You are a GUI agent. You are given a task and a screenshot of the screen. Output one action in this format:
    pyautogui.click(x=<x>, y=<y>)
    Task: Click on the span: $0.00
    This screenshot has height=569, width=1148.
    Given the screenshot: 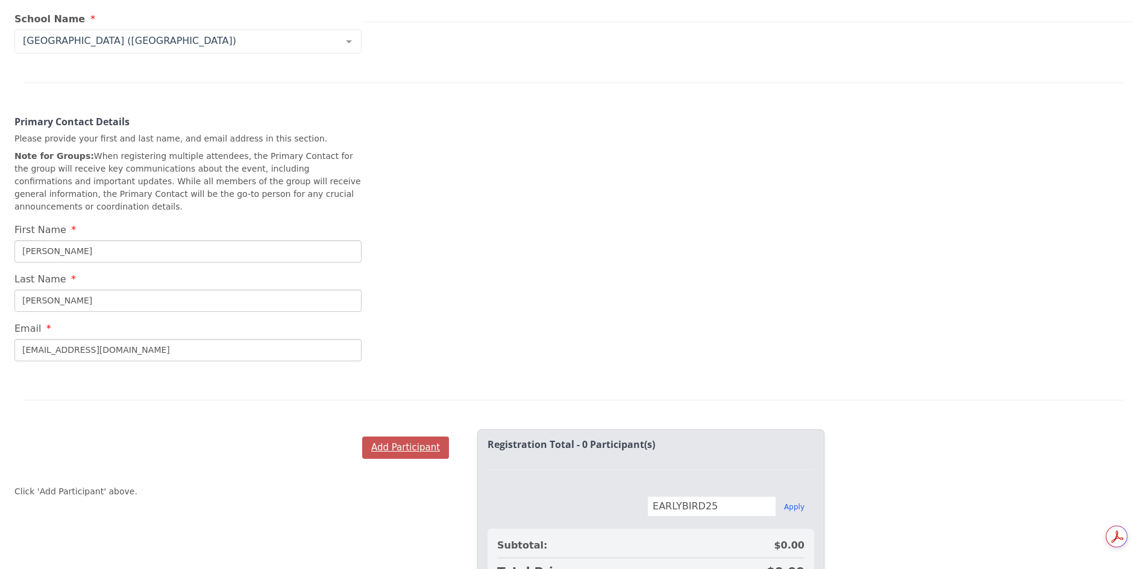 What is the action you would take?
    pyautogui.click(x=789, y=546)
    